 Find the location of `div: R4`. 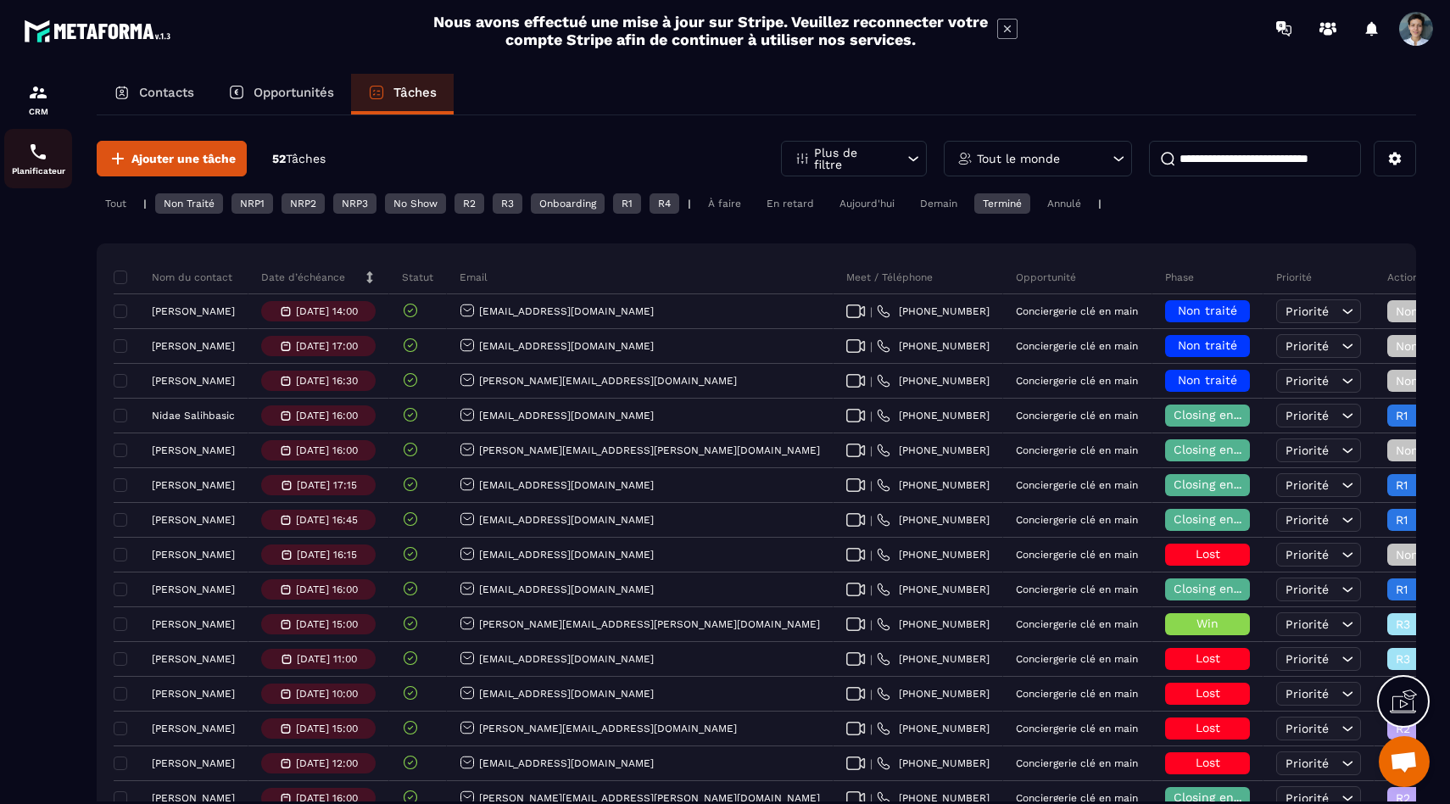

div: R4 is located at coordinates (664, 204).